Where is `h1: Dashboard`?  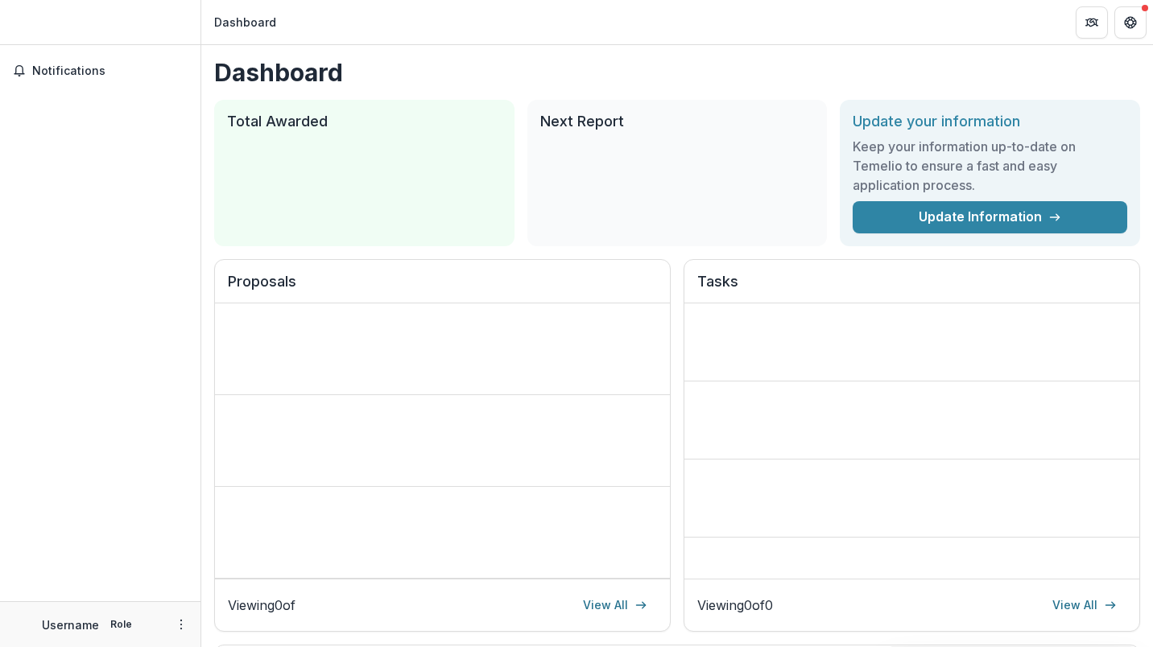
h1: Dashboard is located at coordinates (677, 72).